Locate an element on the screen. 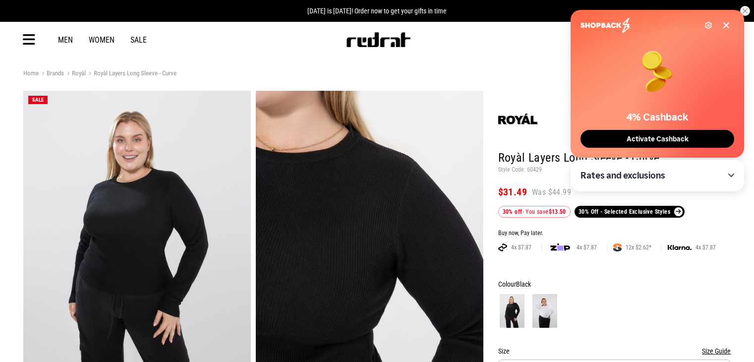  div: Size is located at coordinates (615, 351).